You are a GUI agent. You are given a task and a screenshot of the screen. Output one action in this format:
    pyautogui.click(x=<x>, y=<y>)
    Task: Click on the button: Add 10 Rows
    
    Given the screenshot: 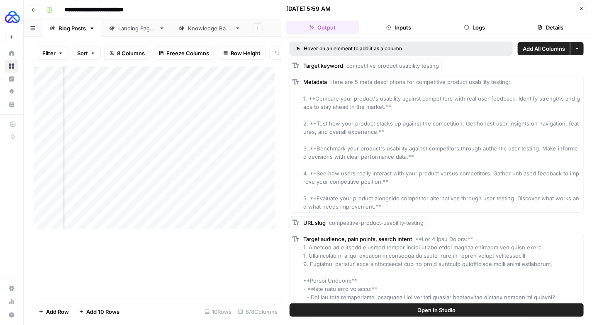 What is the action you would take?
    pyautogui.click(x=99, y=311)
    